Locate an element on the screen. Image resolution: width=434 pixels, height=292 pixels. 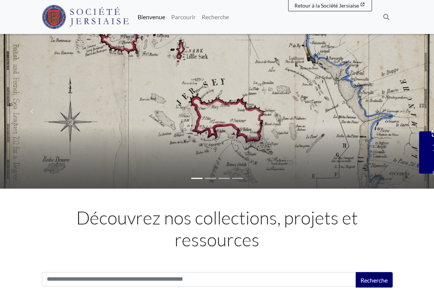
font: Découvrez nos collections, projets et ressources is located at coordinates (217, 228).